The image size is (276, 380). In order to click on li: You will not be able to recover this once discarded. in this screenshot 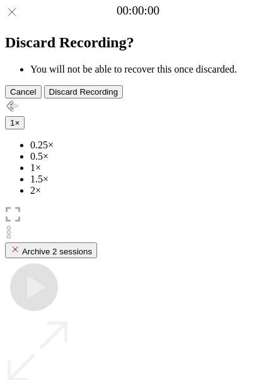, I will do `click(151, 69)`.